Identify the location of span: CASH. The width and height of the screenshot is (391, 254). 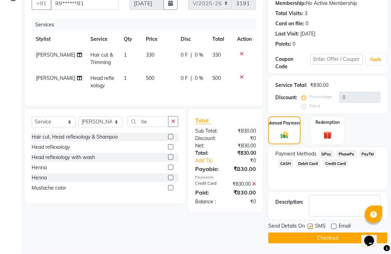
(286, 163).